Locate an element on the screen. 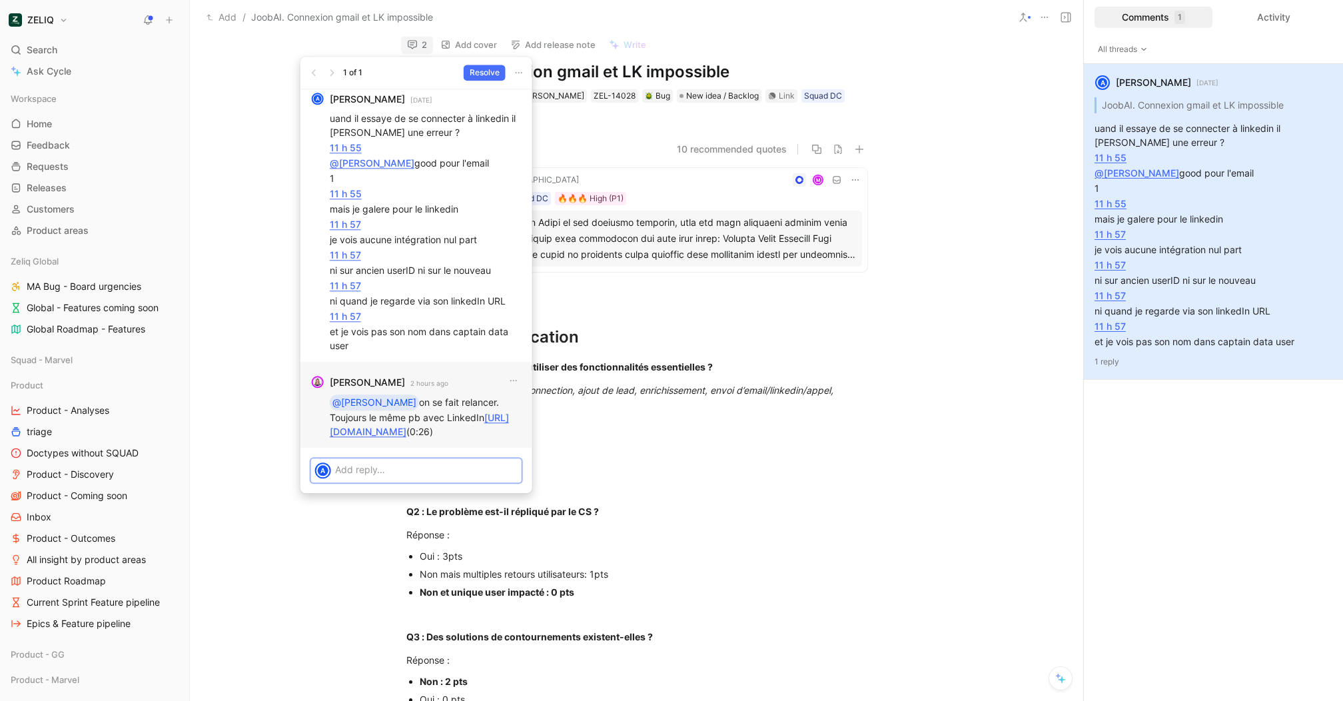 The image size is (1343, 701). p: 1 is located at coordinates (426, 178).